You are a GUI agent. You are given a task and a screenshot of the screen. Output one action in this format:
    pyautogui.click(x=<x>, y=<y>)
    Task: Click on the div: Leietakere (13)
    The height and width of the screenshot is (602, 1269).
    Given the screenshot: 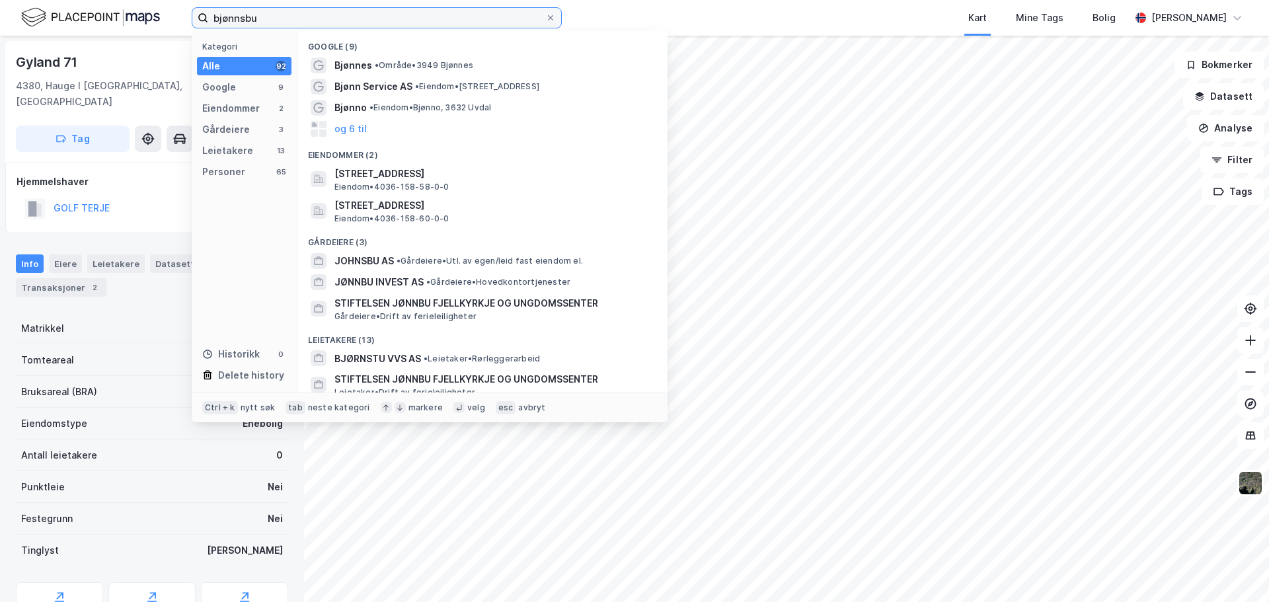 What is the action you would take?
    pyautogui.click(x=483, y=337)
    